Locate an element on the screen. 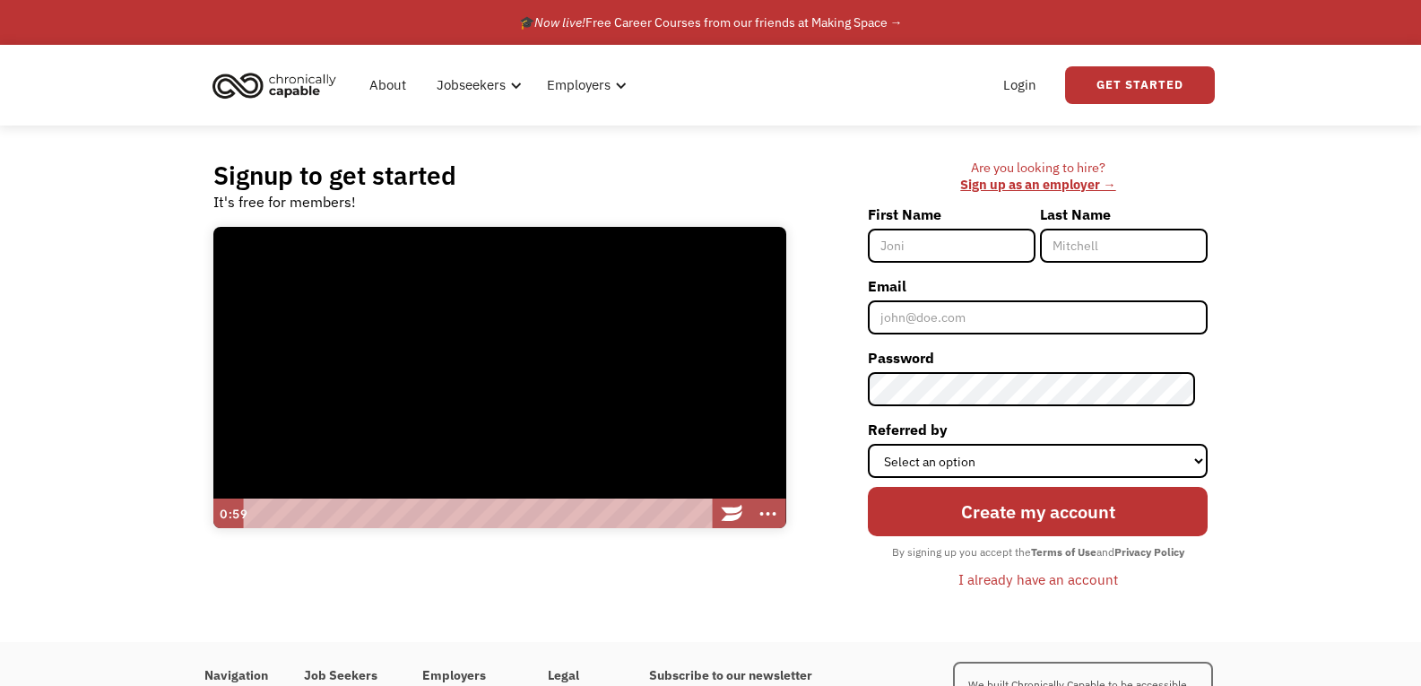  input: Mitchell is located at coordinates (1123, 246).